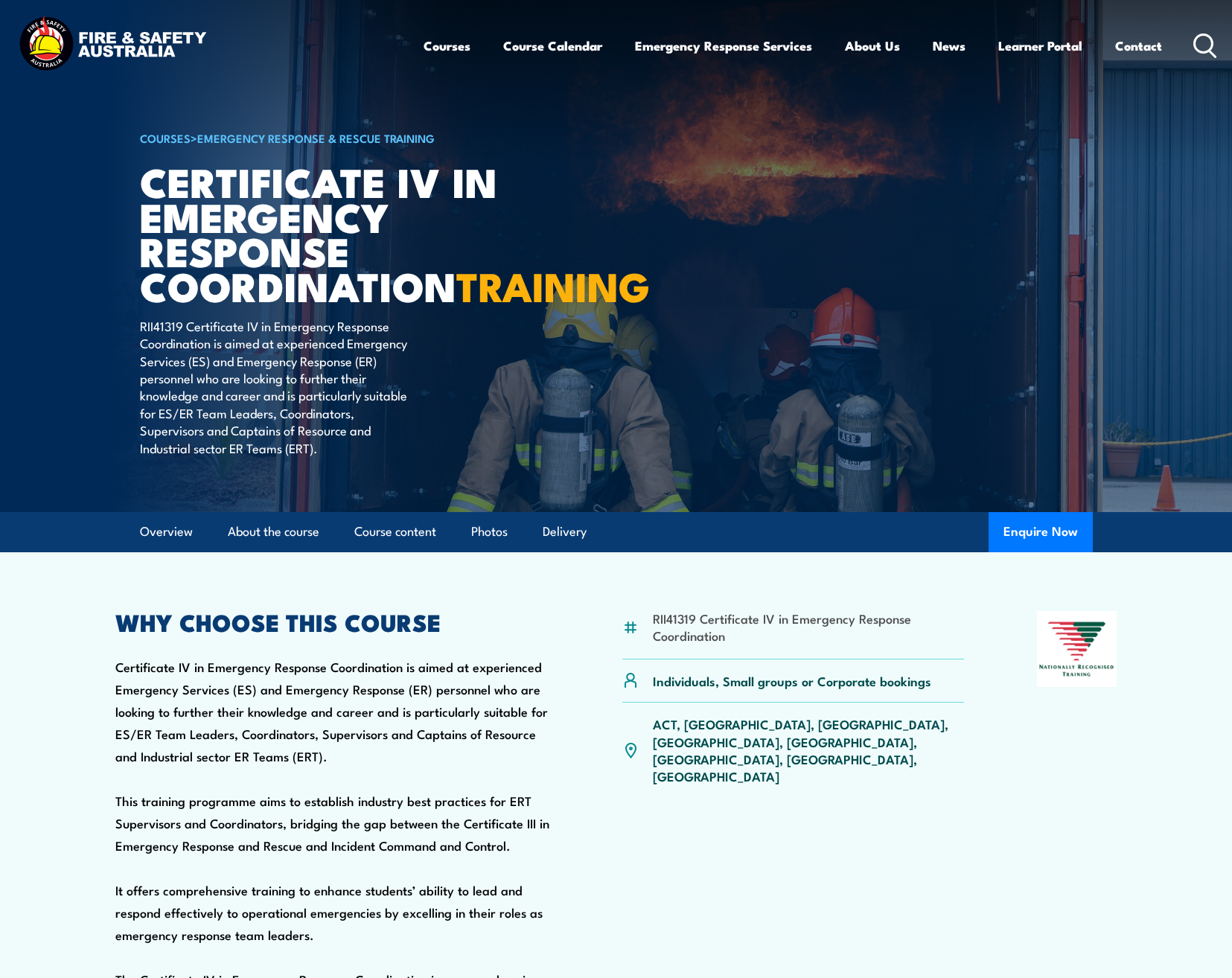 Image resolution: width=1232 pixels, height=978 pixels. Describe the element at coordinates (166, 531) in the screenshot. I see `a: Overview` at that location.